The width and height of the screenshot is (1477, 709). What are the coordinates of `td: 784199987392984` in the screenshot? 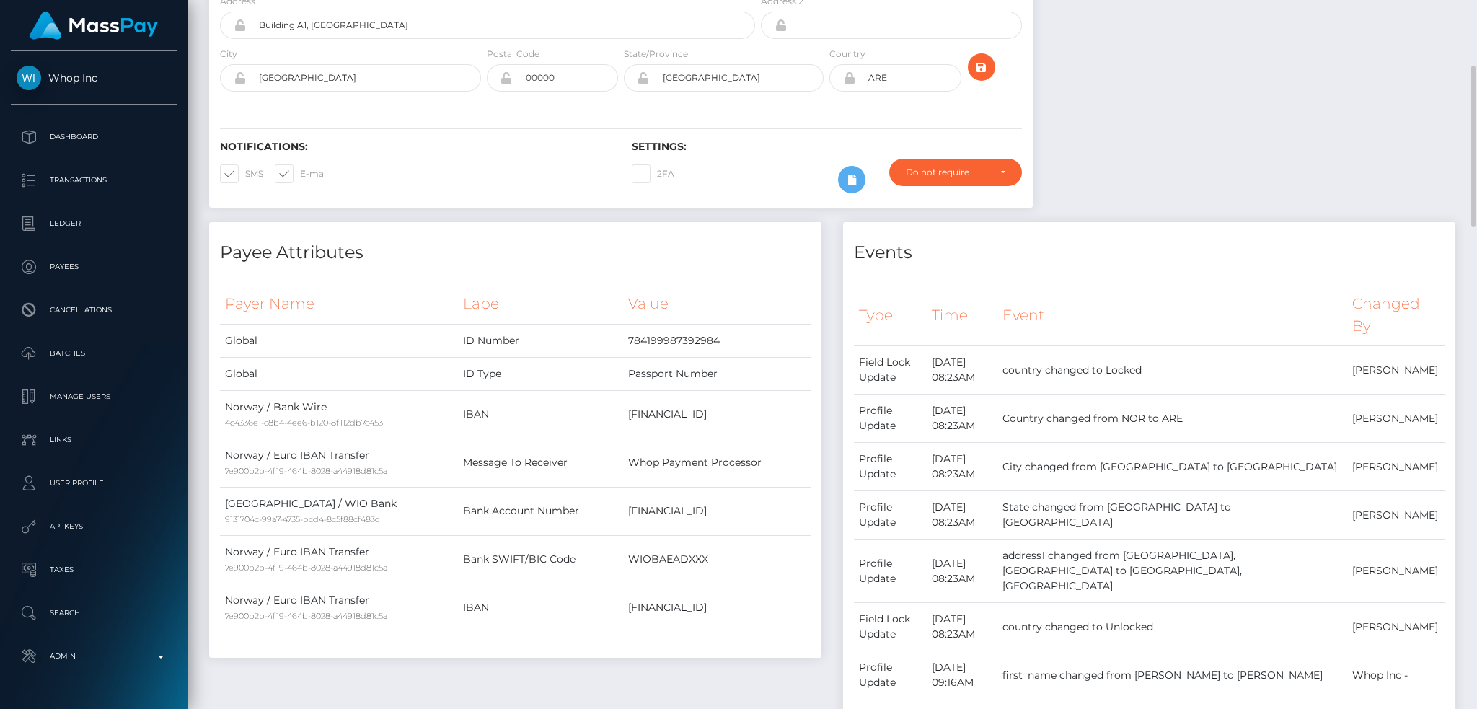 It's located at (717, 341).